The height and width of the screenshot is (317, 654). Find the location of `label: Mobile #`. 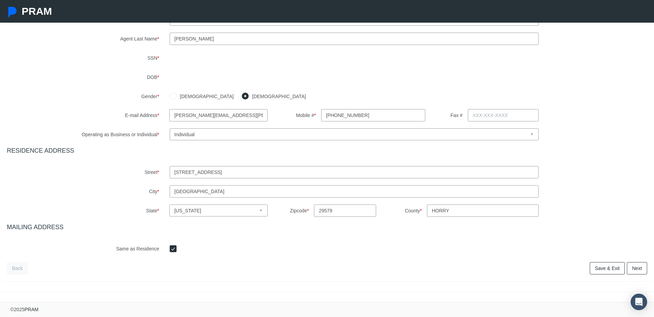

label: Mobile # is located at coordinates (297, 115).